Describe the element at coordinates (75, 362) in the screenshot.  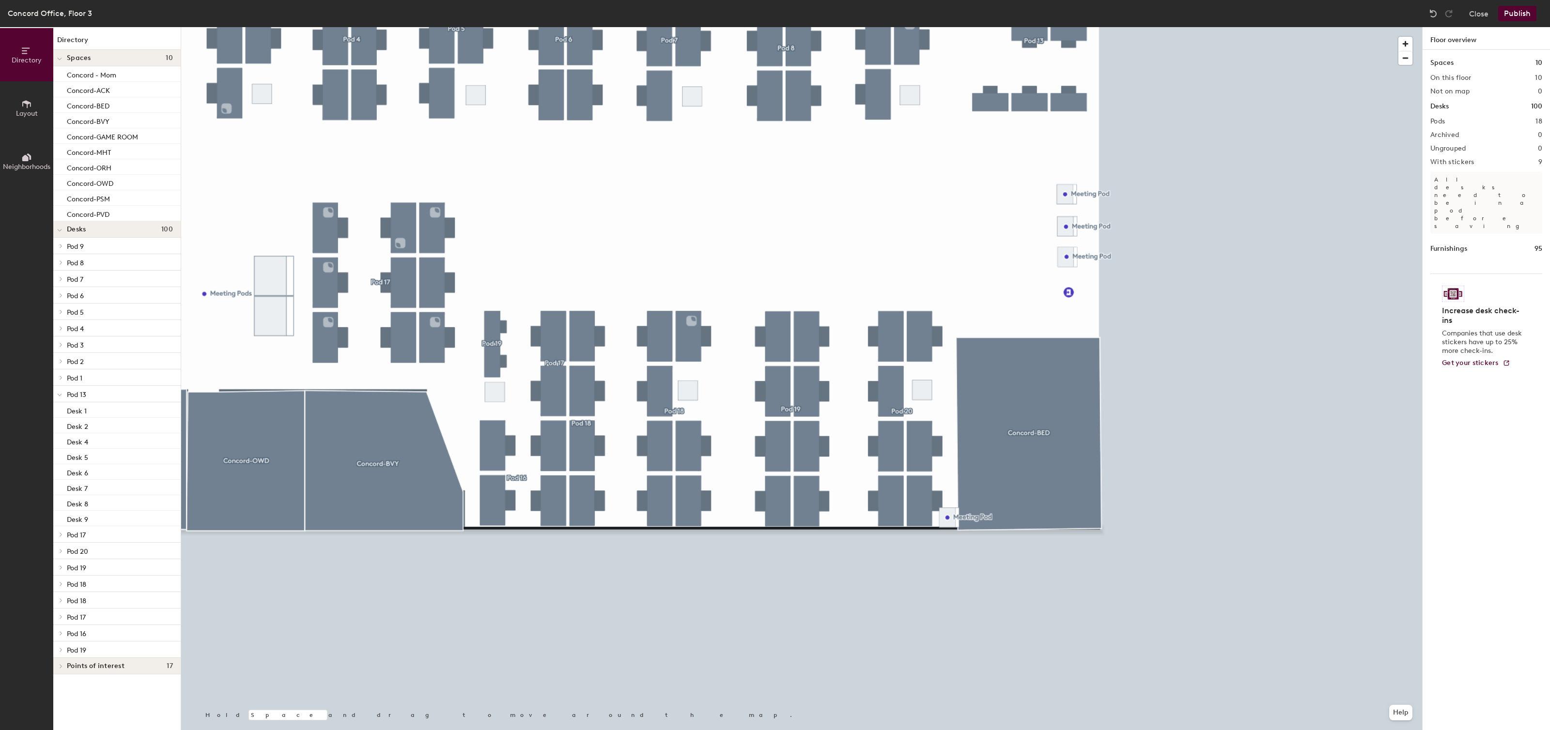
I see `span: Pod 2` at that location.